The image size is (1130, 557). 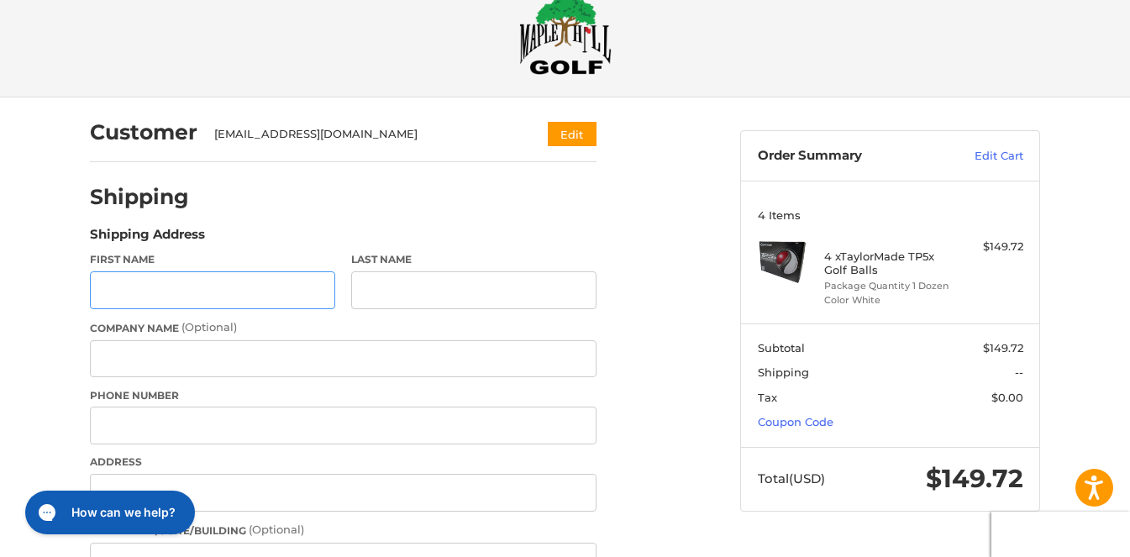 I want to click on a: Coupon Code, so click(x=796, y=422).